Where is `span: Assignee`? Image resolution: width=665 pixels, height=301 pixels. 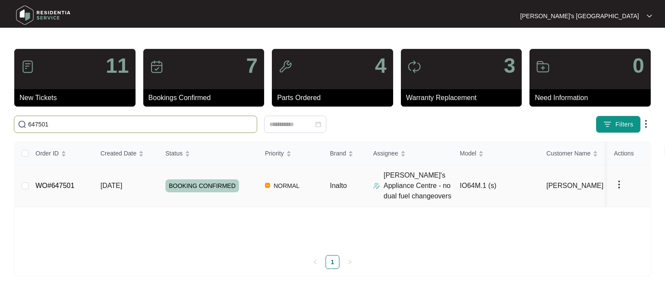
span: Assignee is located at coordinates (386, 153).